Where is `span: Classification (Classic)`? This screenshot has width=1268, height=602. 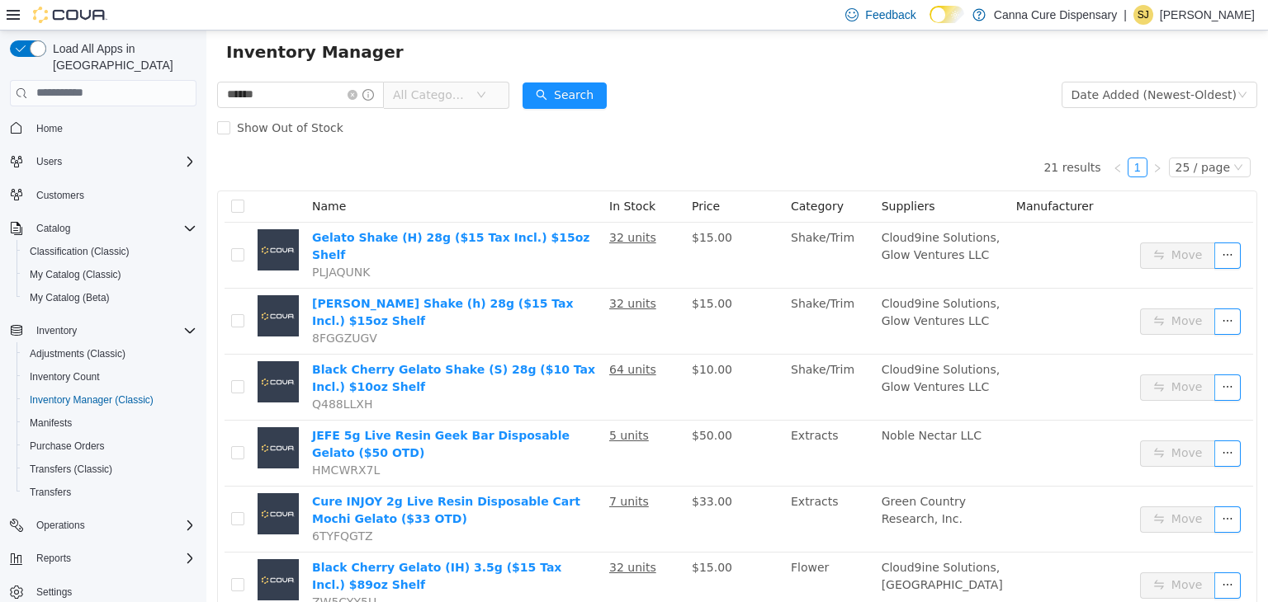
span: Classification (Classic) is located at coordinates (110, 252).